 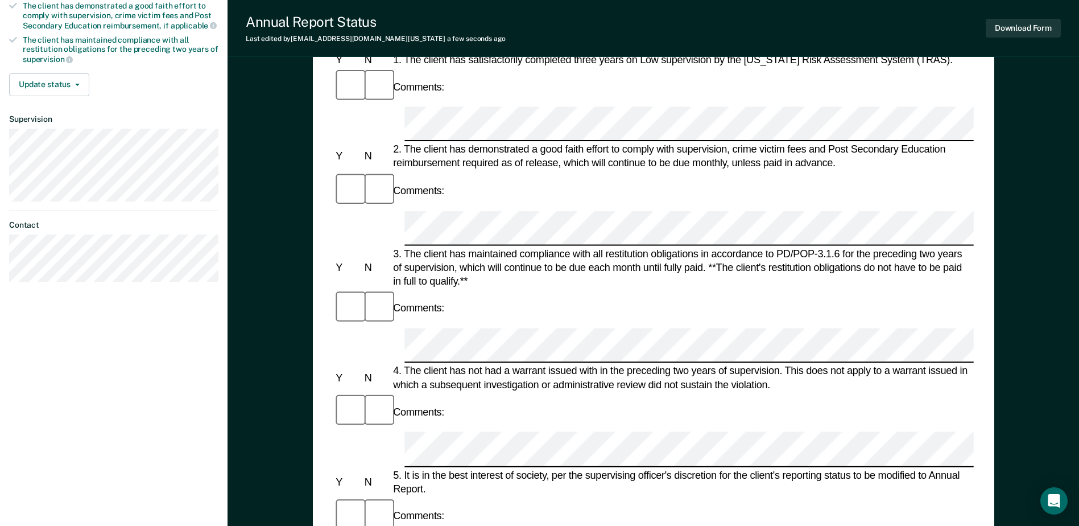 I want to click on button: Update status, so click(x=49, y=85).